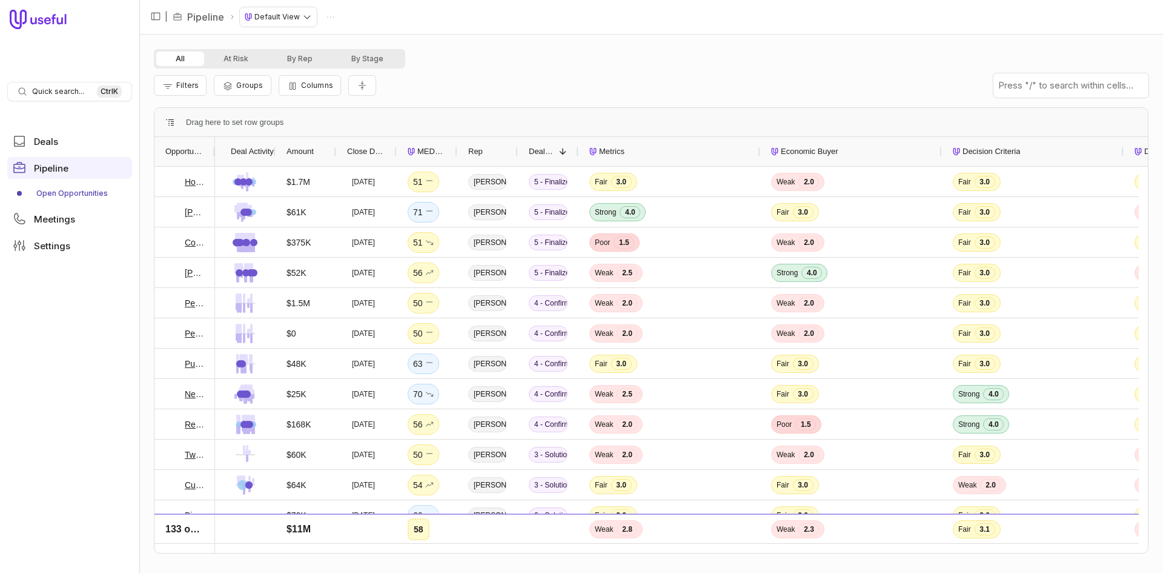  What do you see at coordinates (299, 242) in the screenshot?
I see `div: $375K` at bounding box center [299, 242].